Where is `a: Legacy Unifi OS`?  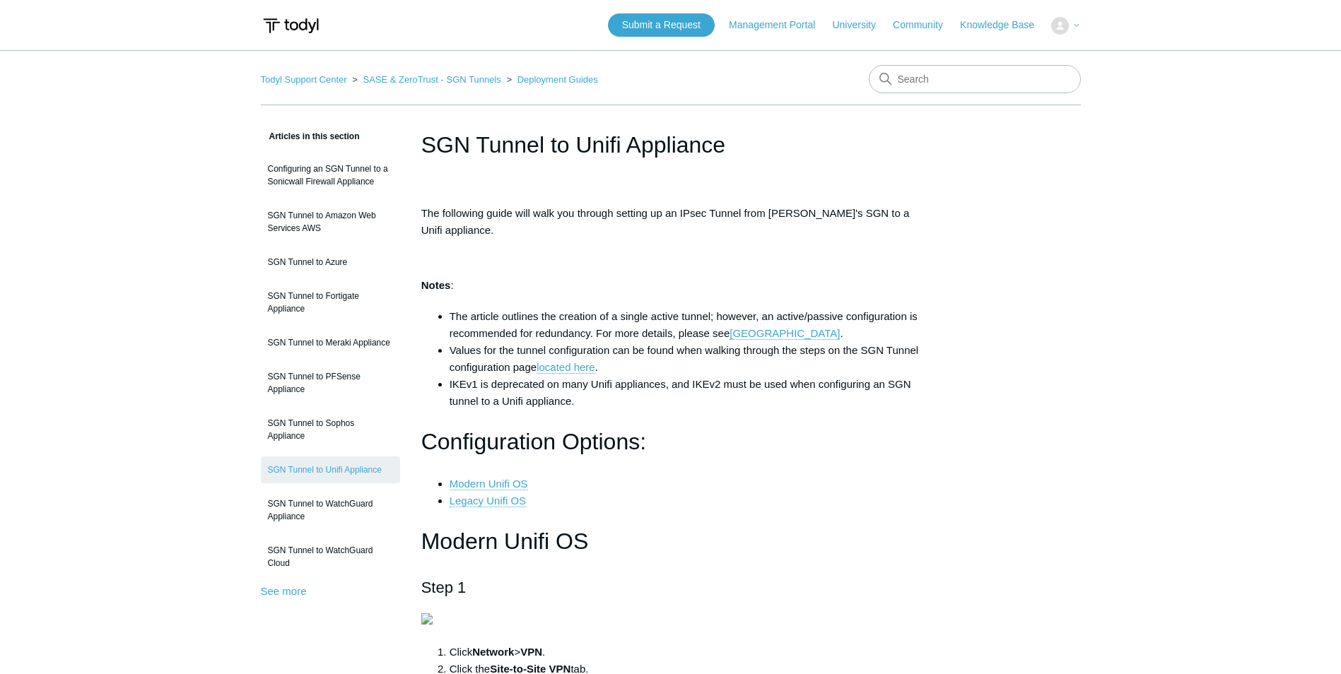 a: Legacy Unifi OS is located at coordinates (488, 501).